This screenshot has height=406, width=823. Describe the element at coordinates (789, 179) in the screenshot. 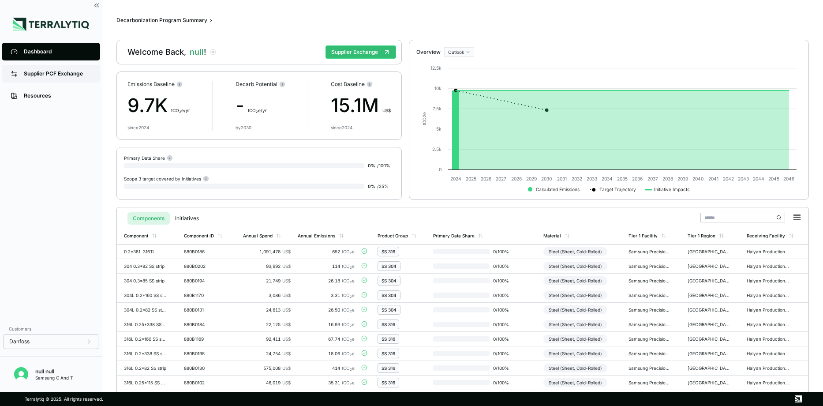

I see `text: 2046` at that location.